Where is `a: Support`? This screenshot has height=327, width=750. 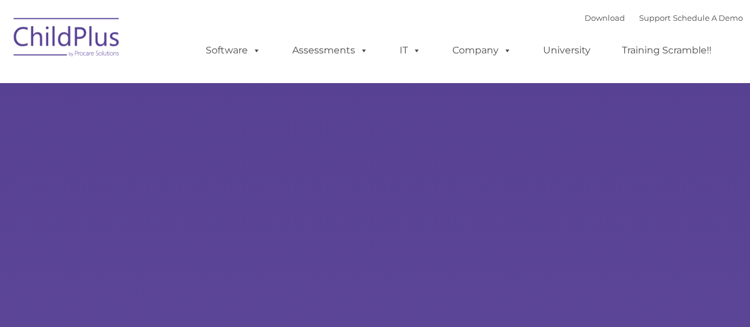
a: Support is located at coordinates (654, 18).